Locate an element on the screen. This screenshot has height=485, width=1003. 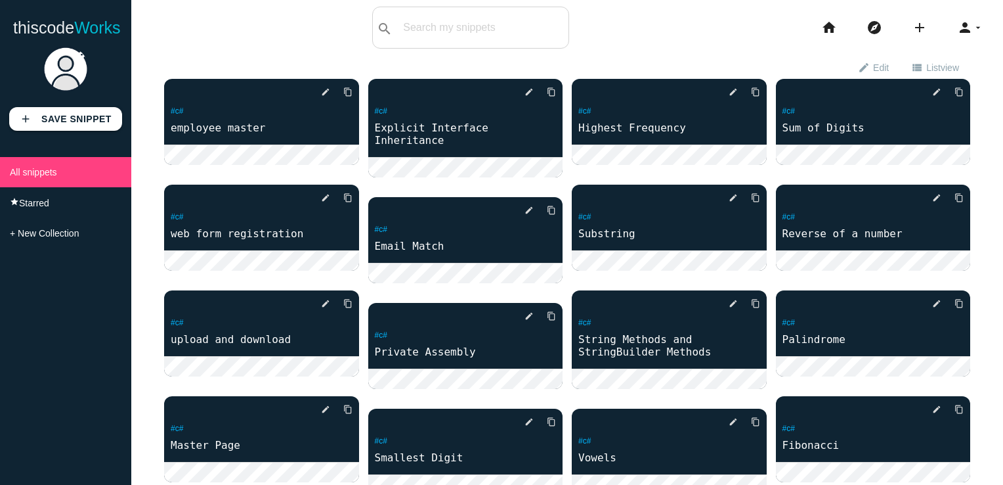
i: view_list is located at coordinates (917, 67).